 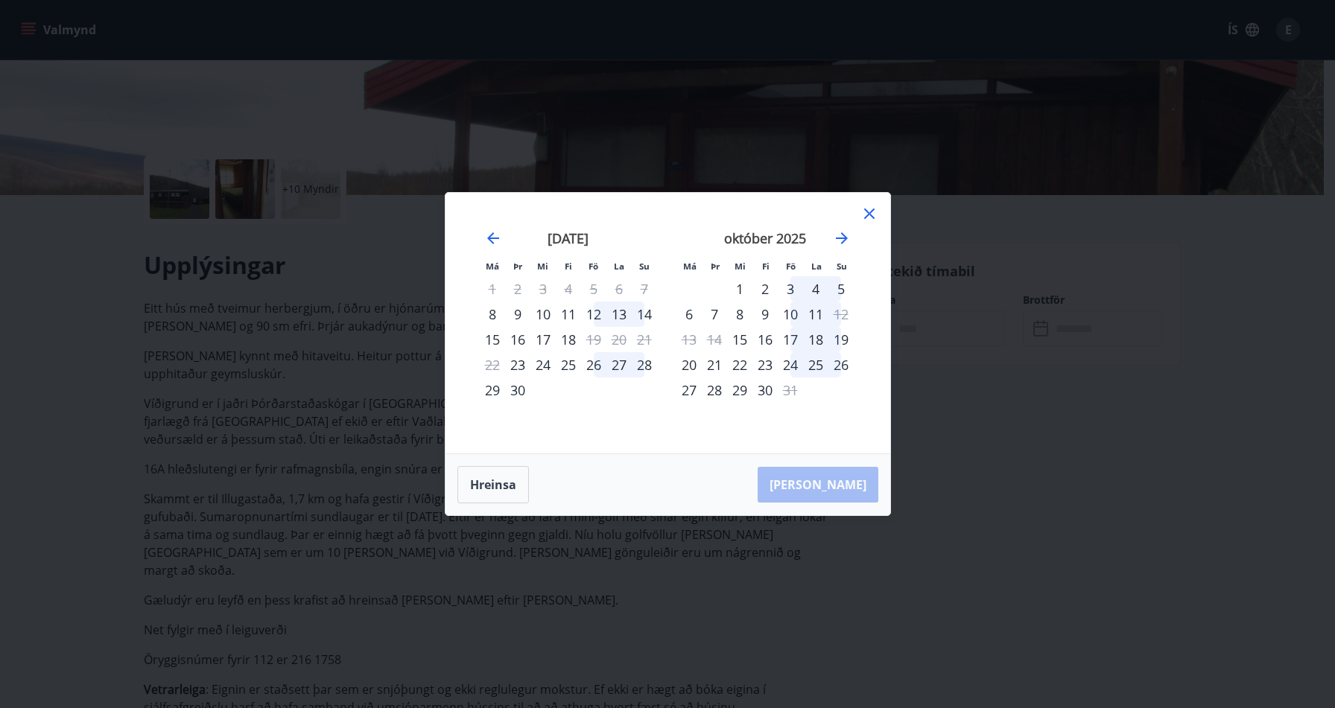 What do you see at coordinates (644, 314) in the screenshot?
I see `div: 14` at bounding box center [644, 314].